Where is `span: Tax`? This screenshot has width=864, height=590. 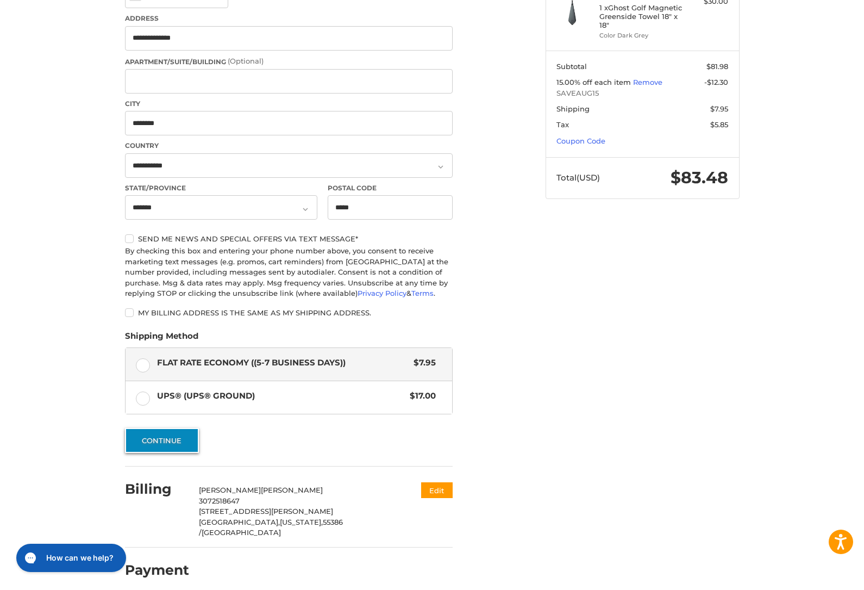 span: Tax is located at coordinates (563, 128).